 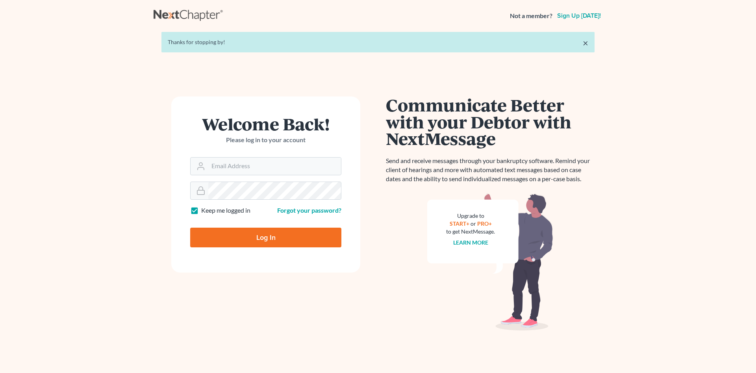 I want to click on a: START+, so click(x=460, y=223).